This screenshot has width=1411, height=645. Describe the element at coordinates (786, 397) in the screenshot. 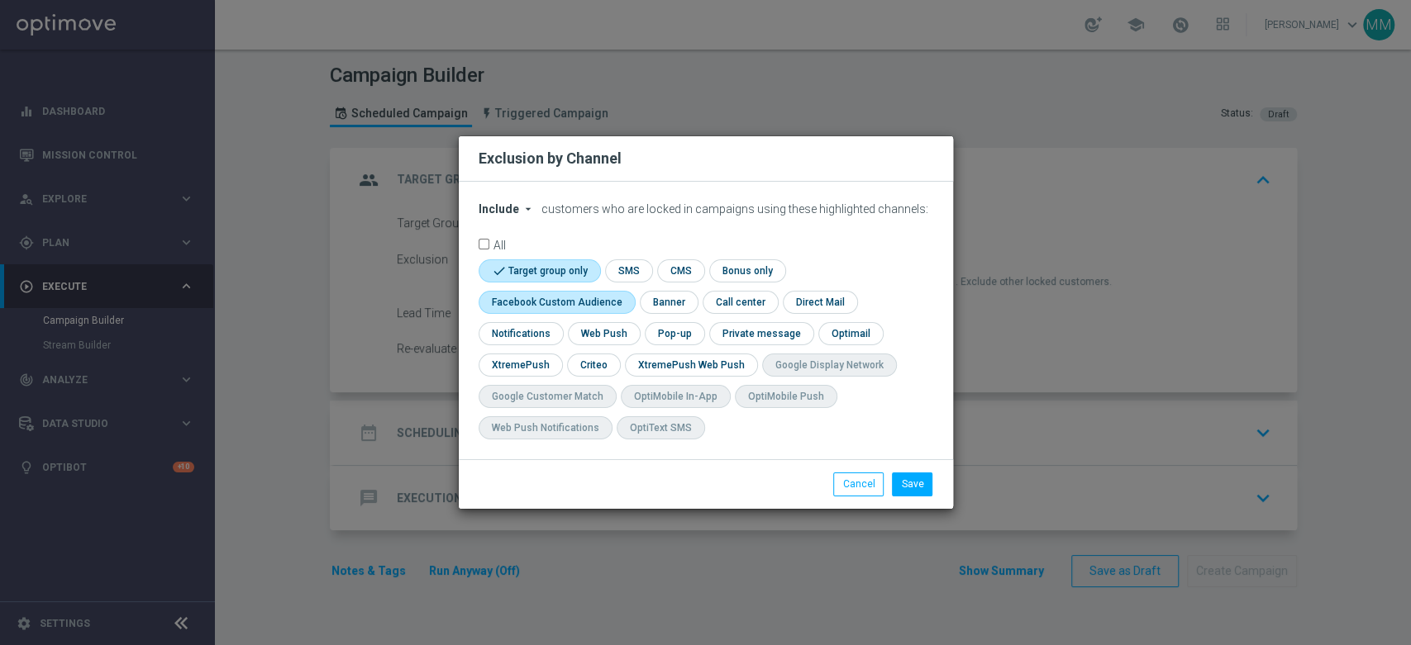

I see `div: OptiMobile Push` at that location.